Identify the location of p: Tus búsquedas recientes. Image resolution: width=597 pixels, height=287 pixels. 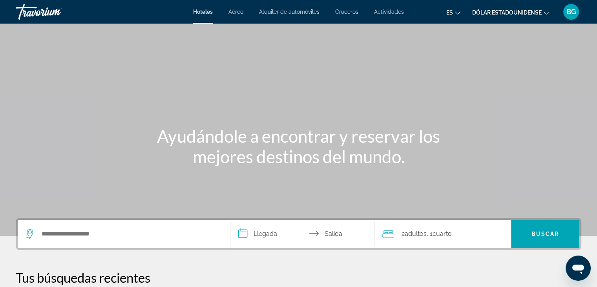
(299, 277).